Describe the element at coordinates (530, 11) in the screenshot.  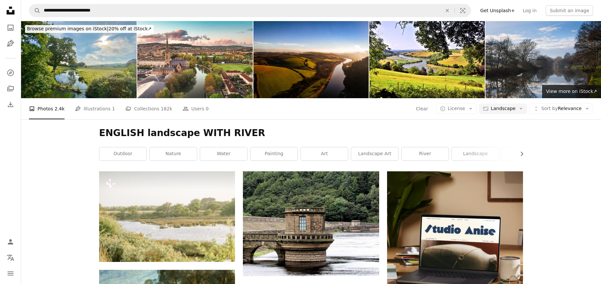
I see `a: Log in` at that location.